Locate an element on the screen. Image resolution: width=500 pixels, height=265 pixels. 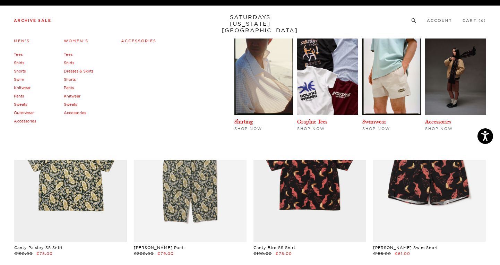
a: Graphic Tees is located at coordinates (312, 121).